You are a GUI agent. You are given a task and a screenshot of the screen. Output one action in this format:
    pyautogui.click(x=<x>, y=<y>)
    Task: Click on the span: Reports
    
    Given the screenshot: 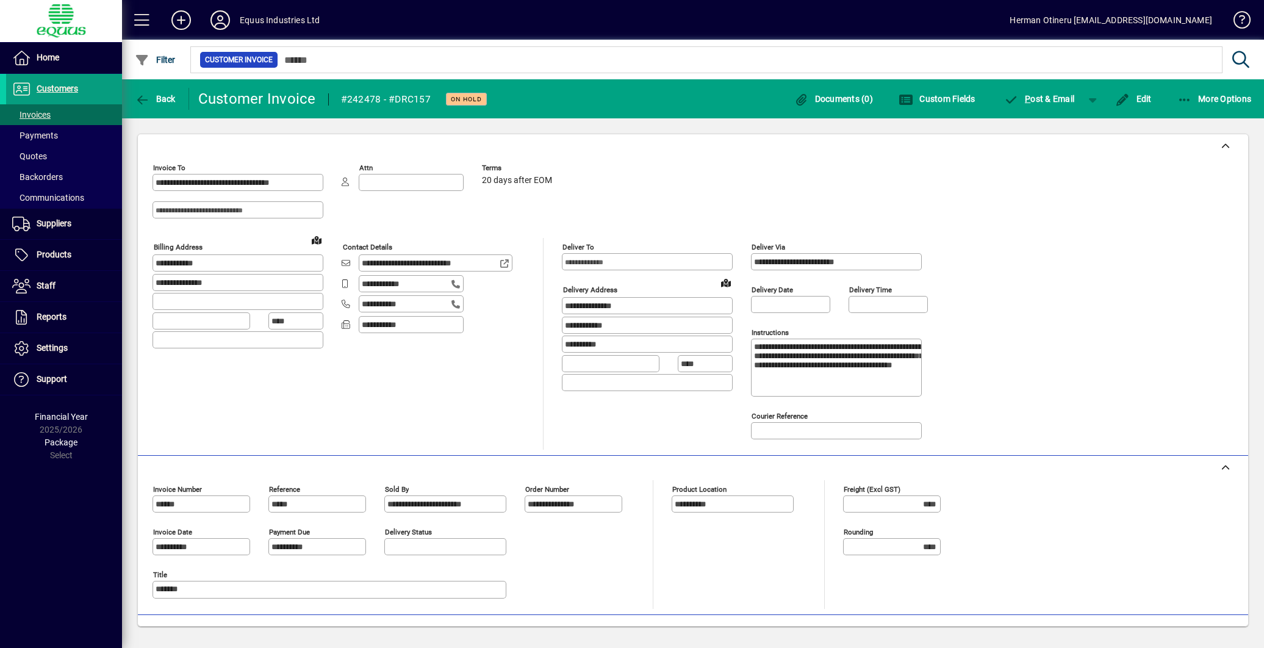 What is the action you would take?
    pyautogui.click(x=51, y=317)
    